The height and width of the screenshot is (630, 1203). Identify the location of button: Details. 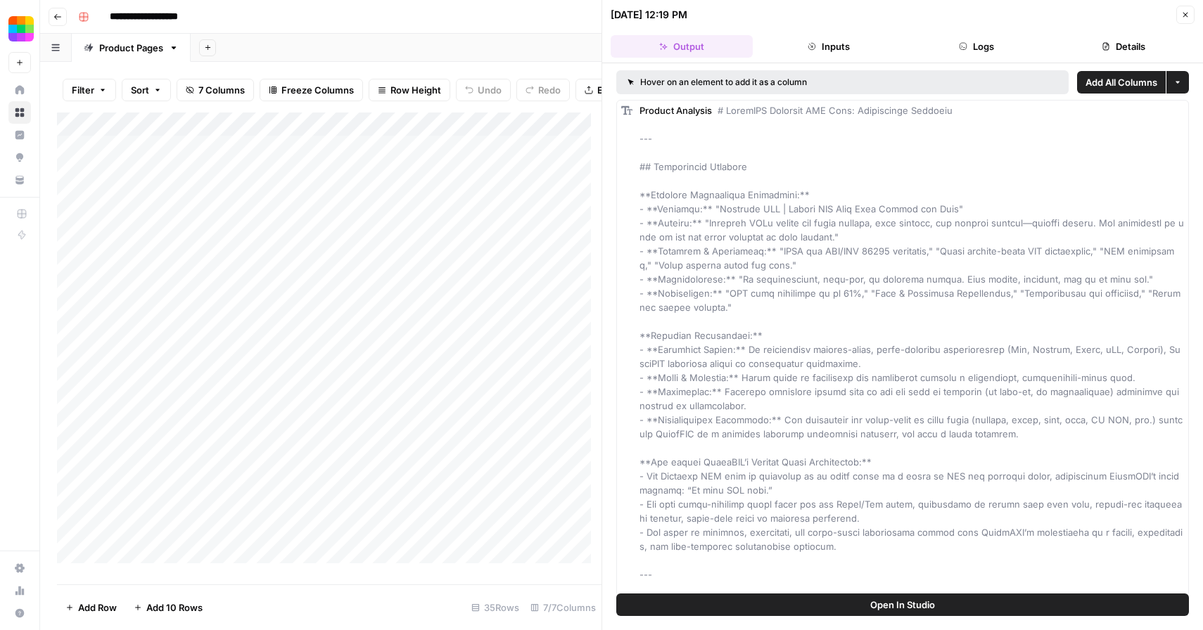
(1124, 46).